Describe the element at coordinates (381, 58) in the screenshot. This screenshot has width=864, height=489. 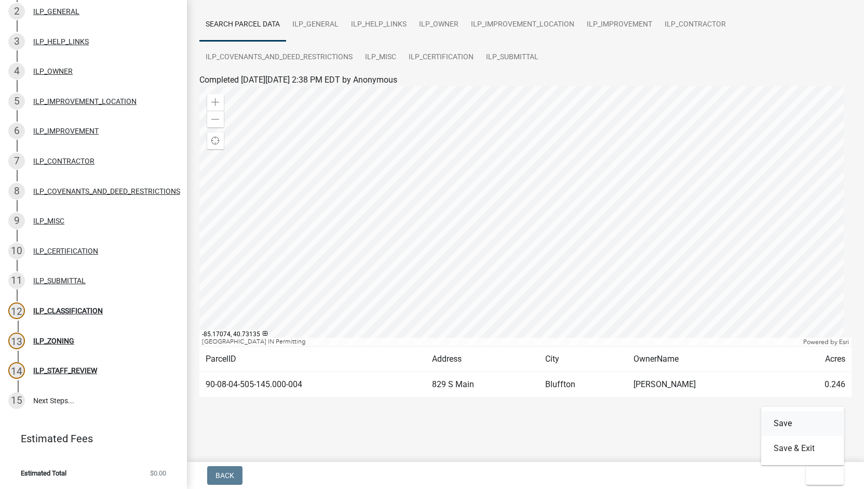
I see `a: ILP_MISC` at that location.